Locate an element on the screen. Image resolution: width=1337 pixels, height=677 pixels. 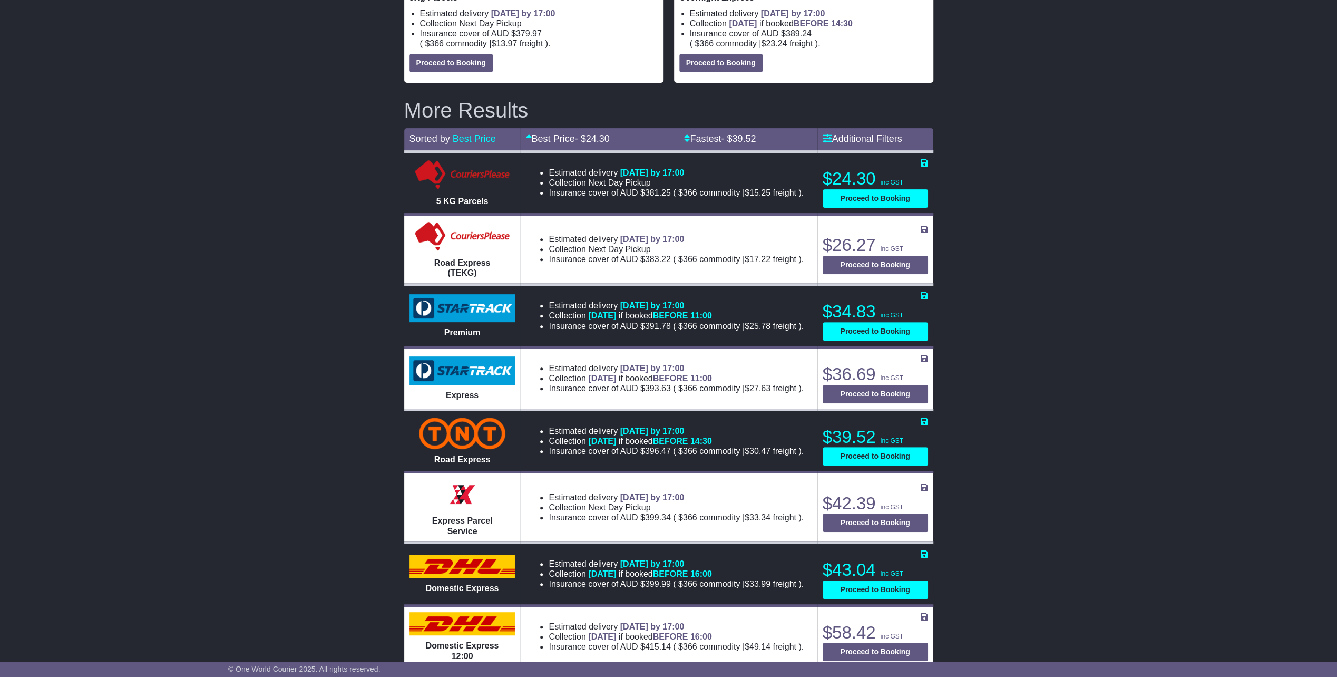
span: Domestic Express is located at coordinates (462, 588).